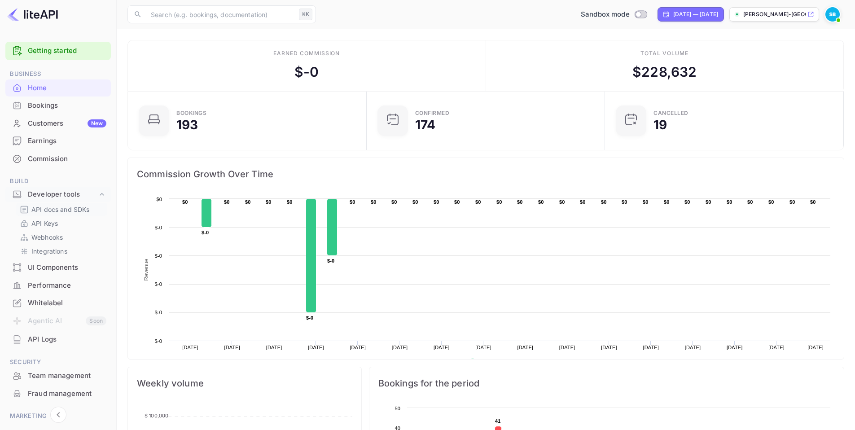  Describe the element at coordinates (58, 181) in the screenshot. I see `span: Build` at that location.